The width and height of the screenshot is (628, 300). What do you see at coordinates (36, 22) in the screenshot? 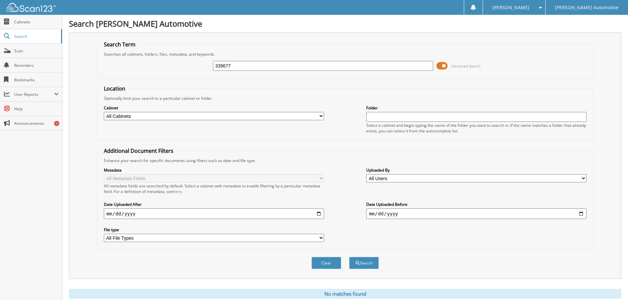
I see `span: Cabinets` at bounding box center [36, 22].